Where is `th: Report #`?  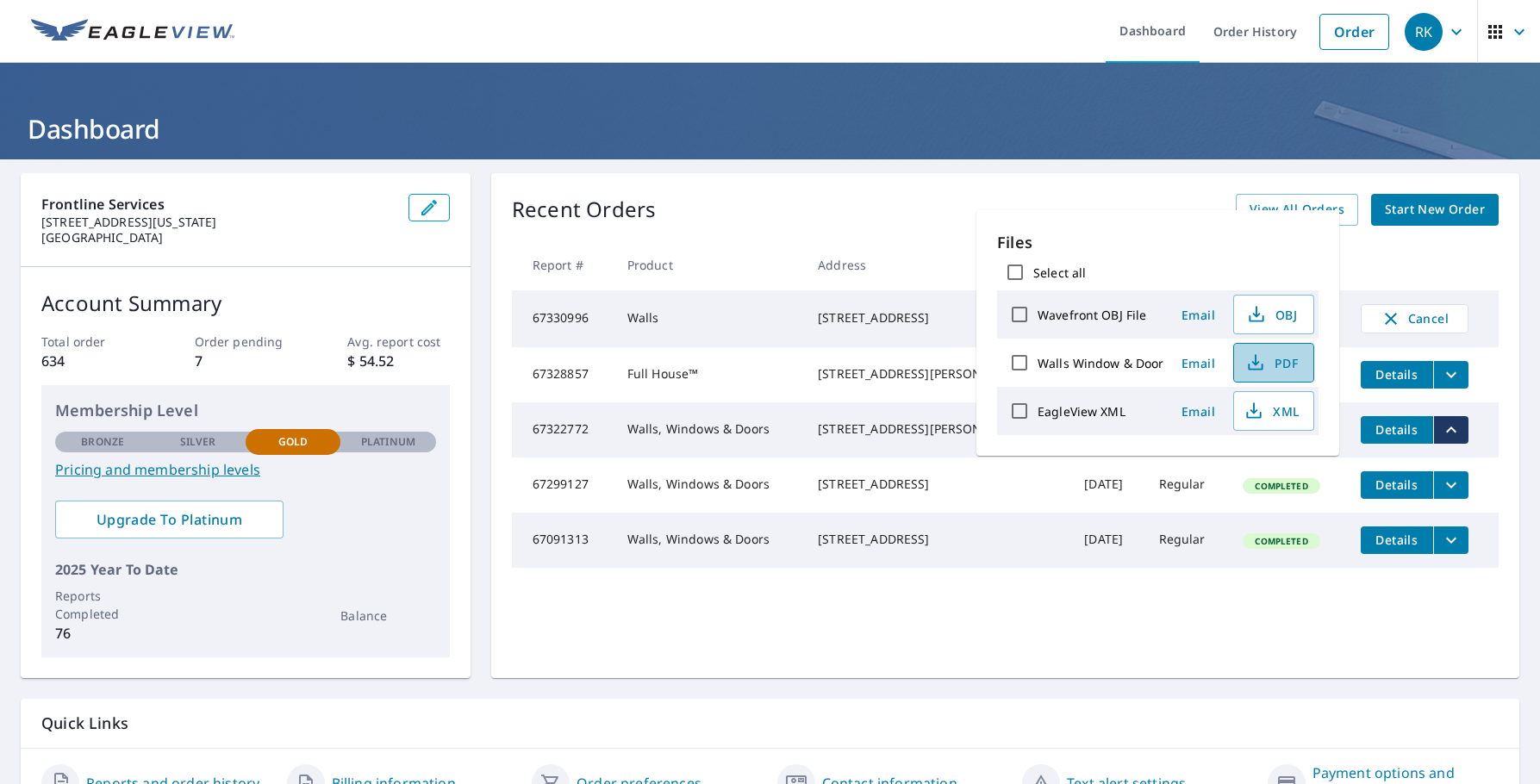 th: Report # is located at coordinates (563, 265).